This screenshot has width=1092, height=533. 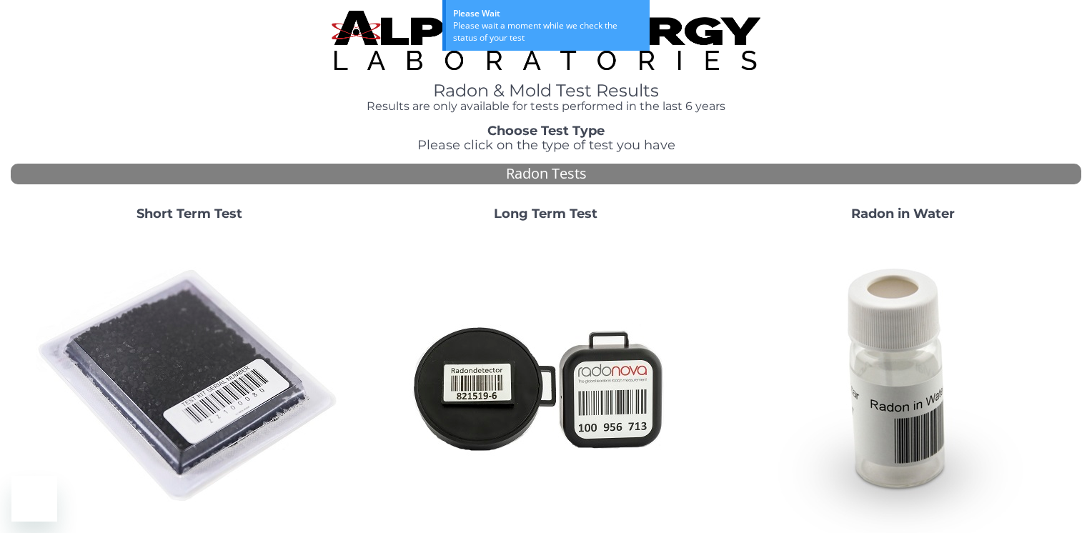 I want to click on div: Radon Tests, so click(x=546, y=174).